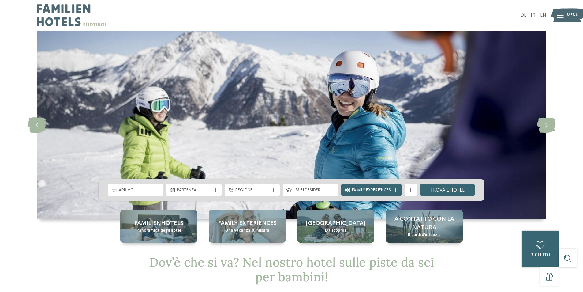 The image size is (583, 292). Describe the element at coordinates (371, 190) in the screenshot. I see `span: Family Experiences` at that location.